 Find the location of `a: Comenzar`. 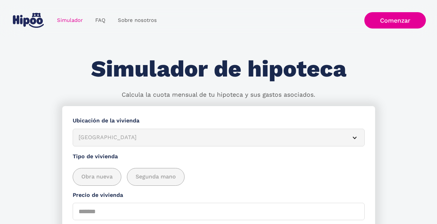

a: Comenzar is located at coordinates (395, 20).